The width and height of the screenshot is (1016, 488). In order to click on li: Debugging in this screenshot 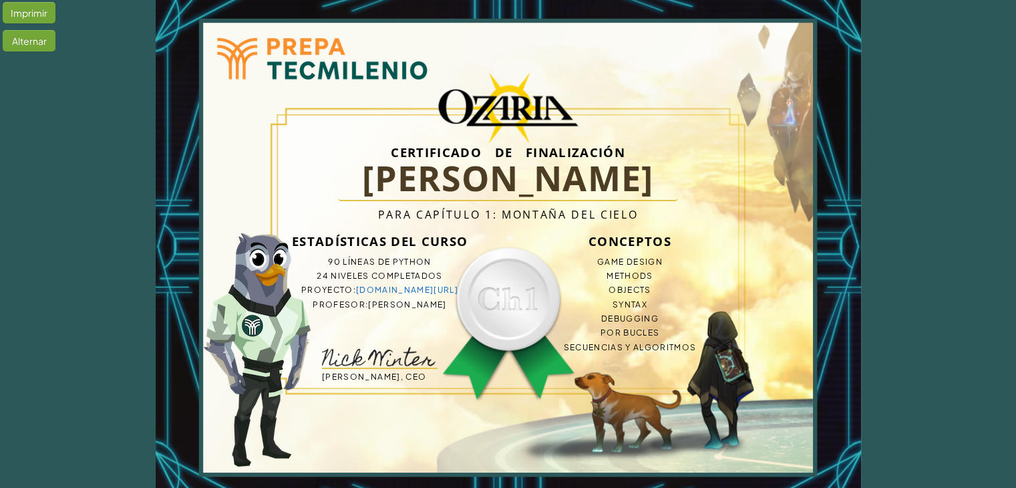, I will do `click(630, 318)`.